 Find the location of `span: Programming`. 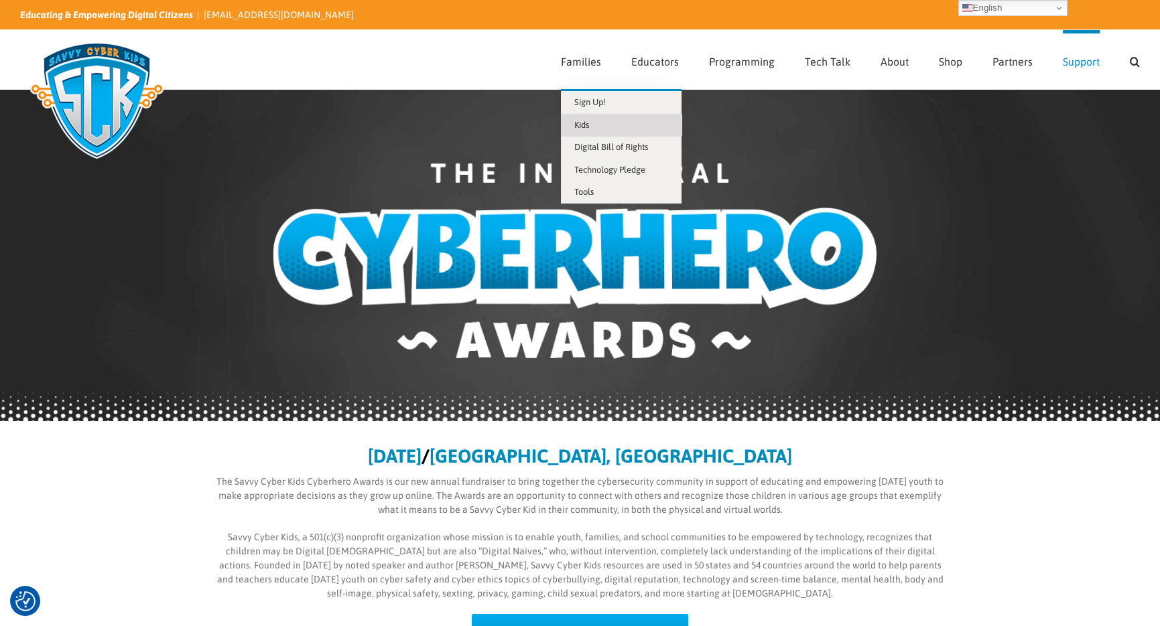

span: Programming is located at coordinates (742, 62).